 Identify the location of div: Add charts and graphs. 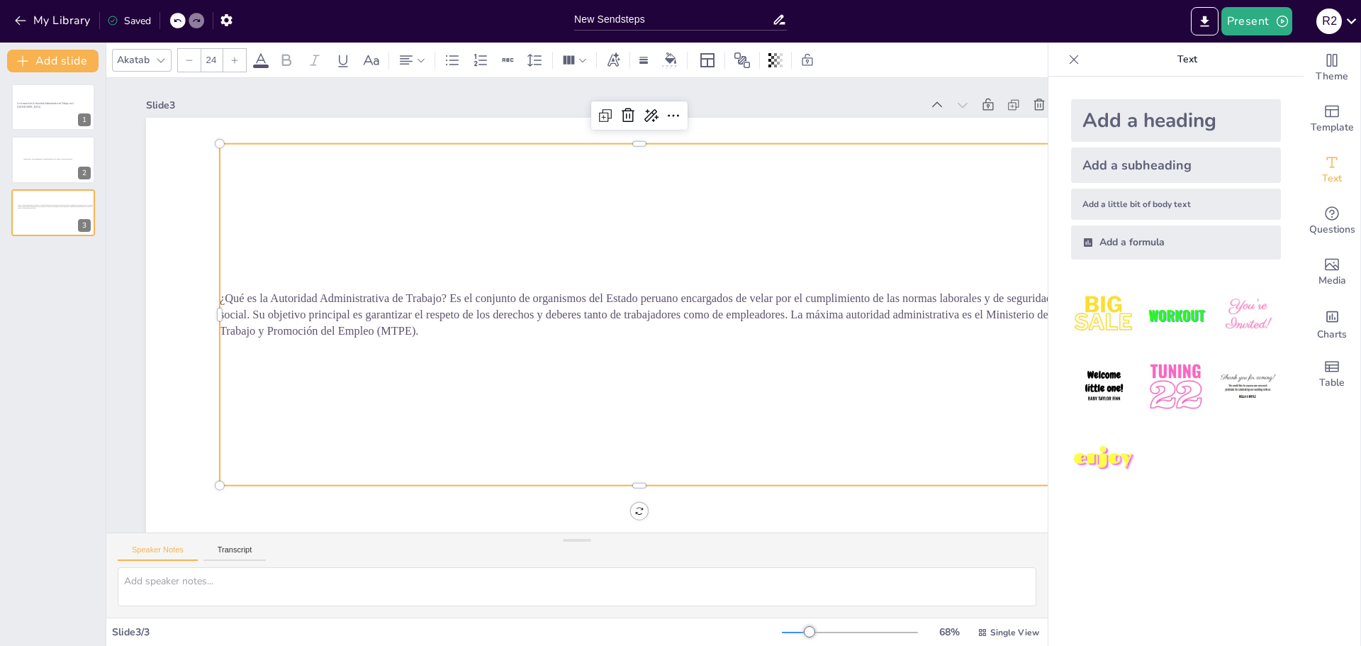
(1332, 323).